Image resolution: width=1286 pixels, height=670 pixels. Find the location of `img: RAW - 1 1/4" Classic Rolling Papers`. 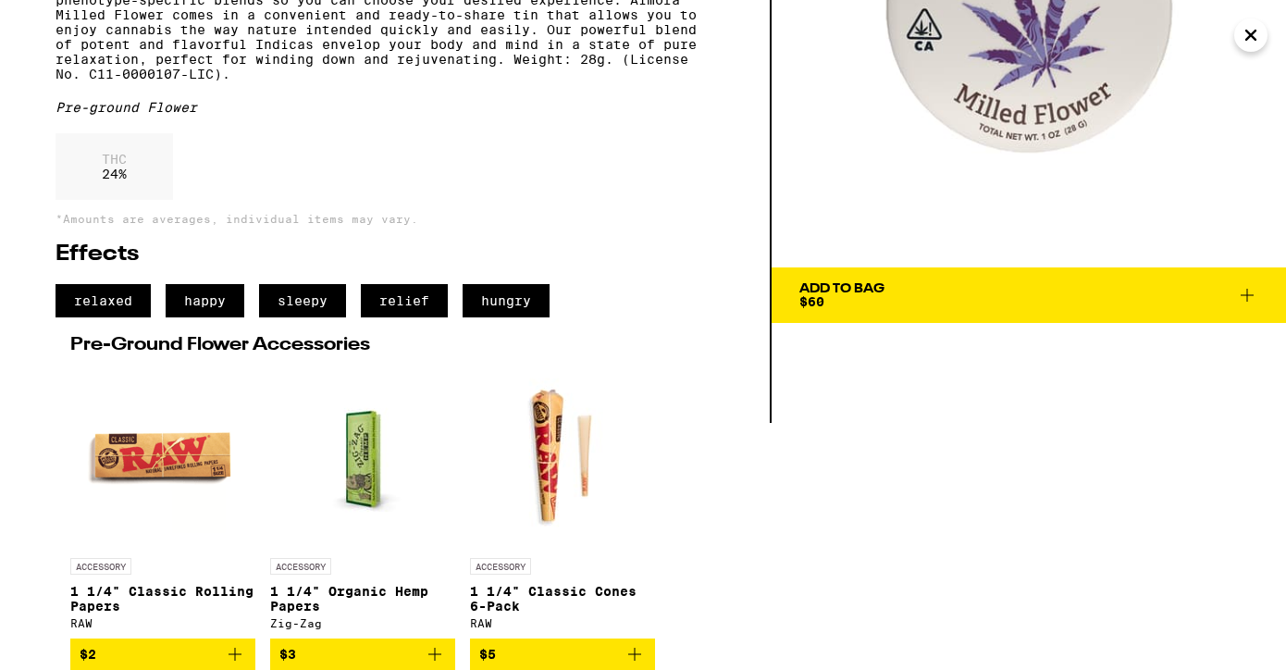

img: RAW - 1 1/4" Classic Rolling Papers is located at coordinates (163, 456).